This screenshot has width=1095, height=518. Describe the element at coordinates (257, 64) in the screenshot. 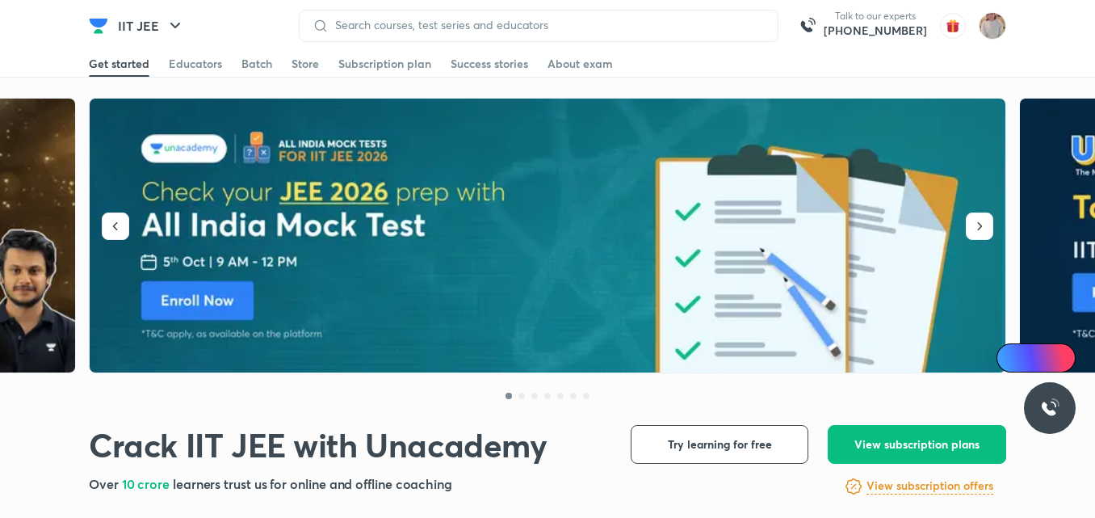

I see `div: Batch` at that location.